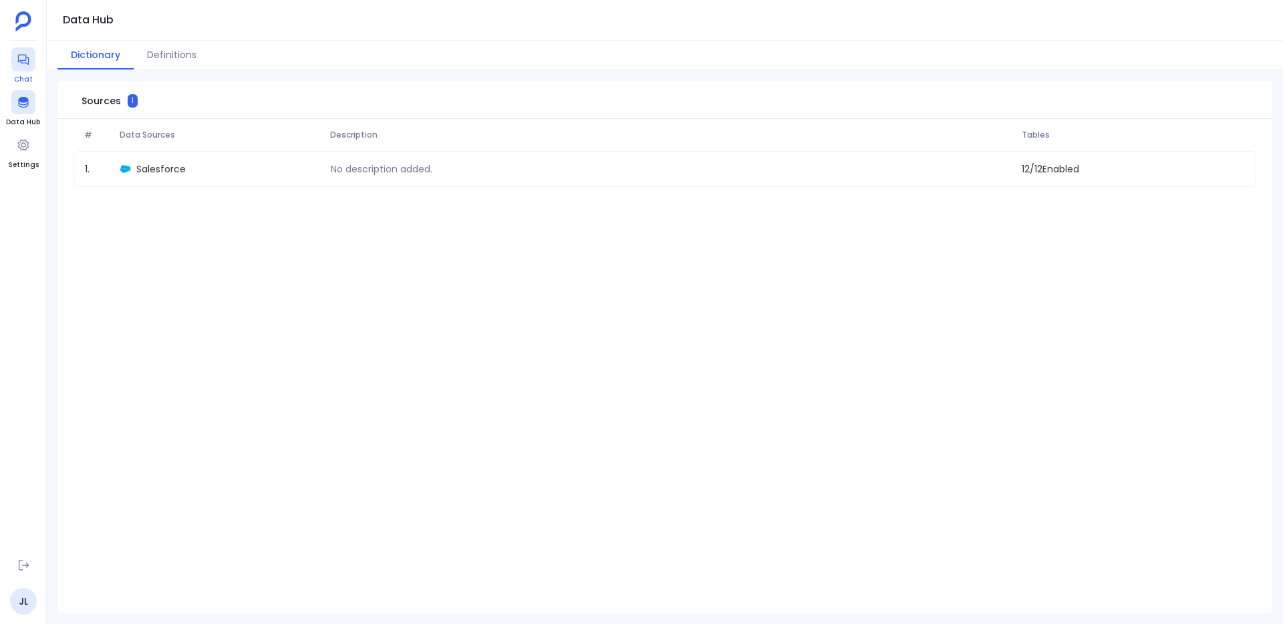  What do you see at coordinates (23, 122) in the screenshot?
I see `span: Data Hub` at bounding box center [23, 122].